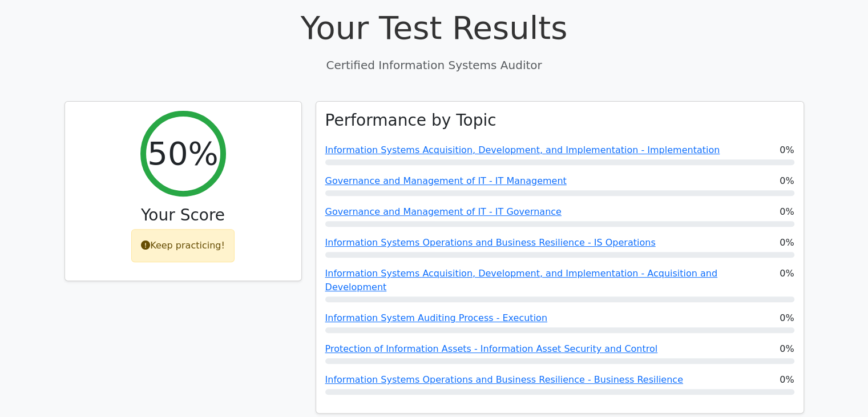  I want to click on h2: 50%, so click(183, 153).